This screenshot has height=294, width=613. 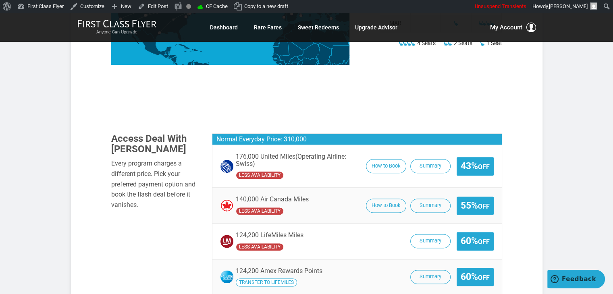 What do you see at coordinates (150, 42) in the screenshot?
I see `path: Mexico` at bounding box center [150, 42].